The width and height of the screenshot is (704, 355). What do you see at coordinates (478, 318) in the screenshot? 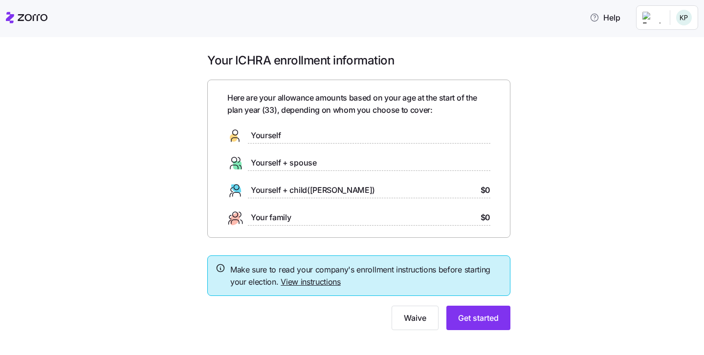
I see `button: Get started` at bounding box center [478, 318].